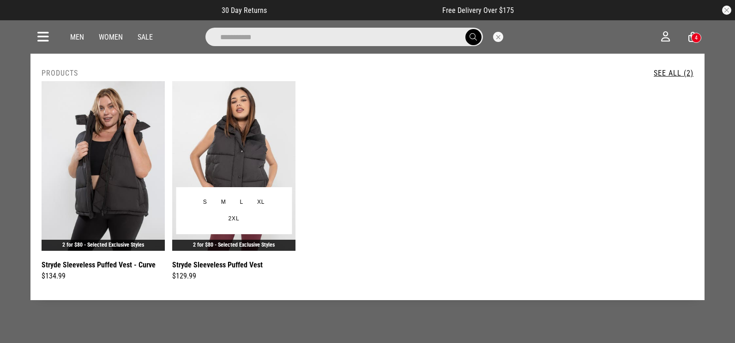 This screenshot has width=735, height=343. What do you see at coordinates (111, 37) in the screenshot?
I see `a: Women` at bounding box center [111, 37].